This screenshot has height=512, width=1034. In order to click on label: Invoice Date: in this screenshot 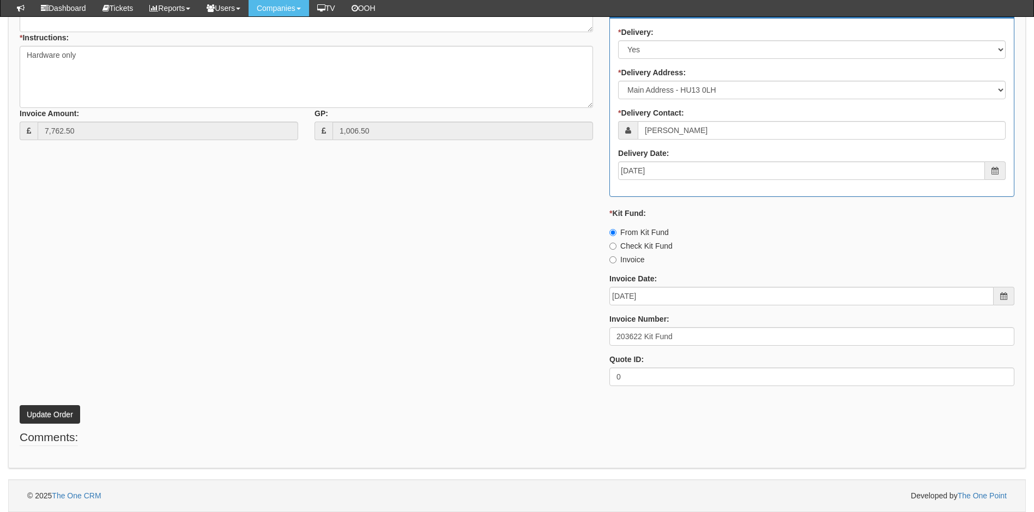, I will do `click(633, 279)`.